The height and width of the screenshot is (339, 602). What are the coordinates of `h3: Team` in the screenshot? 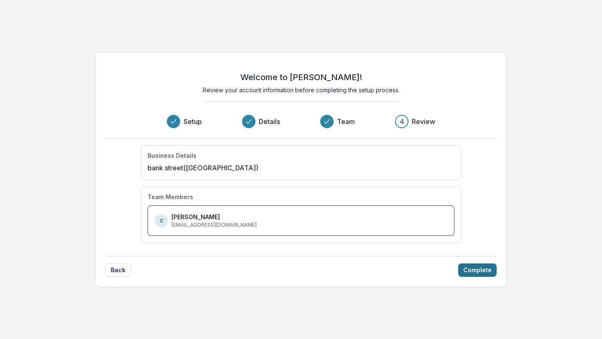 It's located at (346, 122).